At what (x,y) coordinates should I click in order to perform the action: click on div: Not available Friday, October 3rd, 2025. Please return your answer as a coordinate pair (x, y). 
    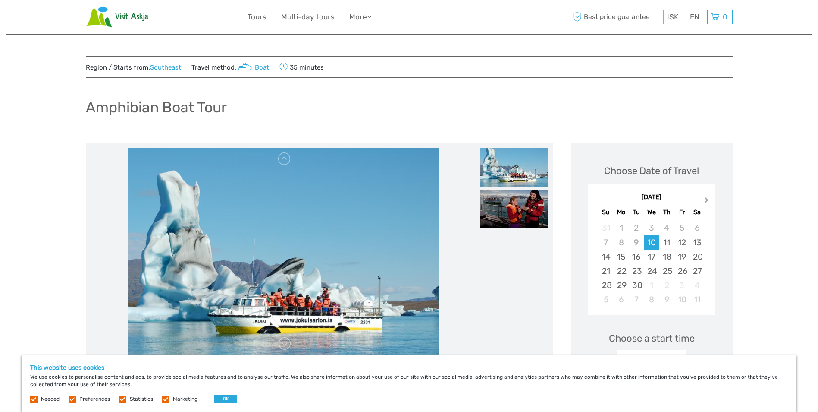
    Looking at the image, I should click on (682, 285).